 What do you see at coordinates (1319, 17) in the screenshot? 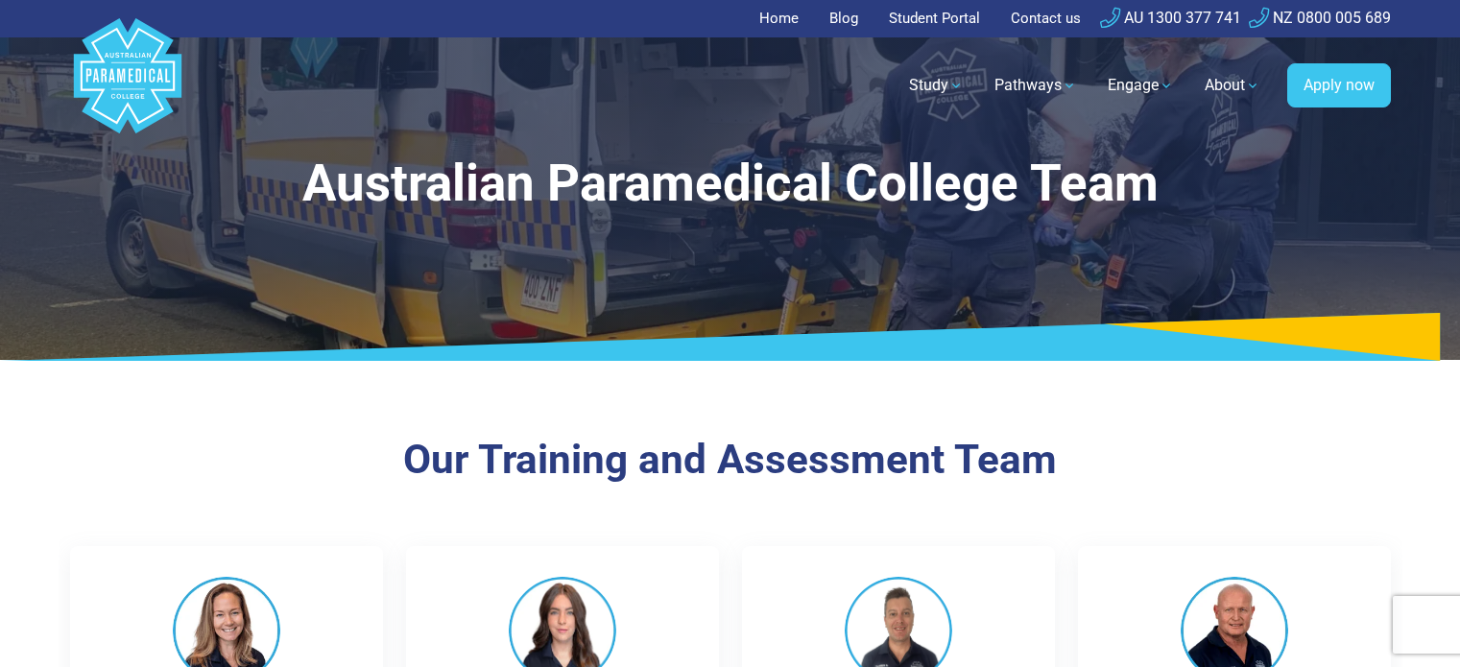
I see `a: NZ 0800 005 689` at bounding box center [1319, 17].